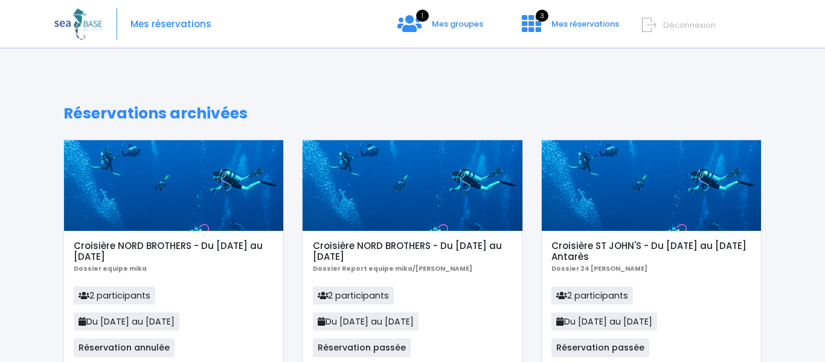 This screenshot has width=825, height=362. I want to click on span: Réservation annulée, so click(124, 347).